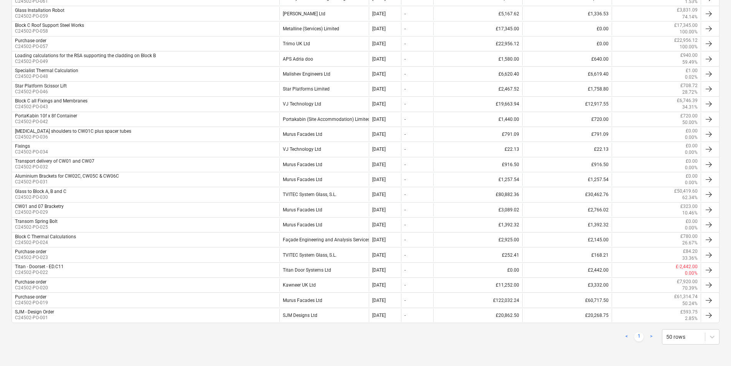 This screenshot has height=366, width=731. What do you see at coordinates (567, 285) in the screenshot?
I see `div: £3,332.00` at bounding box center [567, 285].